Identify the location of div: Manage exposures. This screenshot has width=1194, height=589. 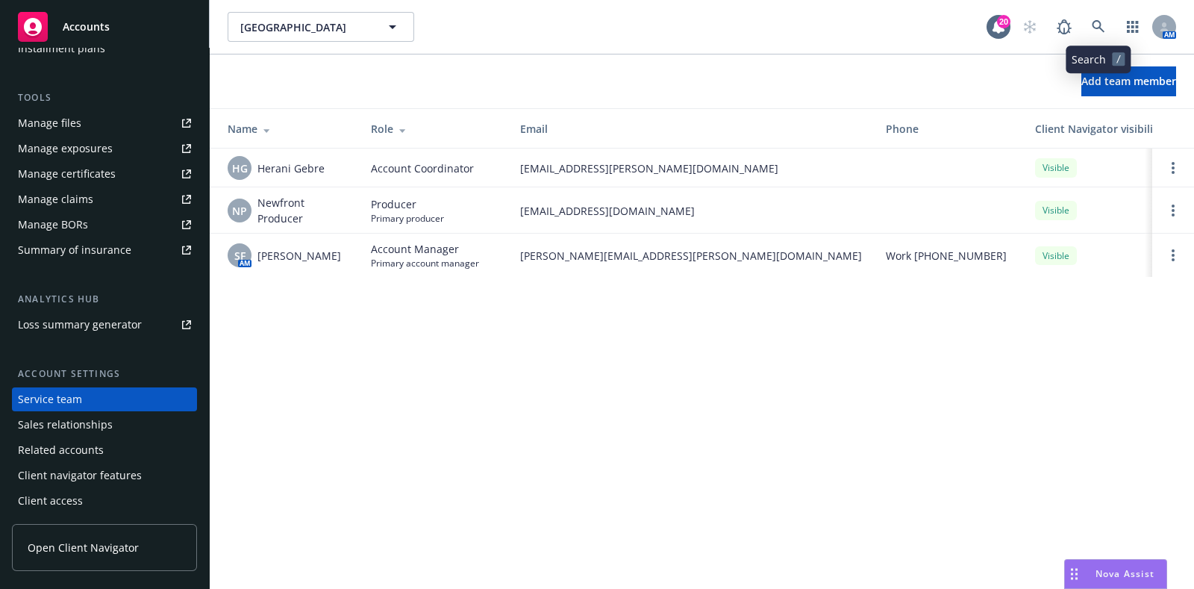
(65, 148).